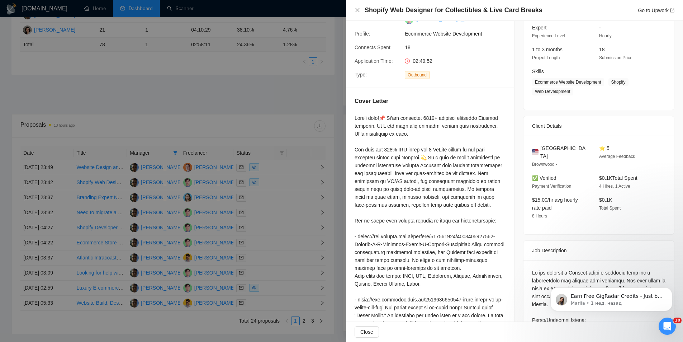 This screenshot has height=342, width=683. What do you see at coordinates (555, 204) in the screenshot?
I see `span: $15.00/hr avg hourly rate paid` at bounding box center [555, 204].